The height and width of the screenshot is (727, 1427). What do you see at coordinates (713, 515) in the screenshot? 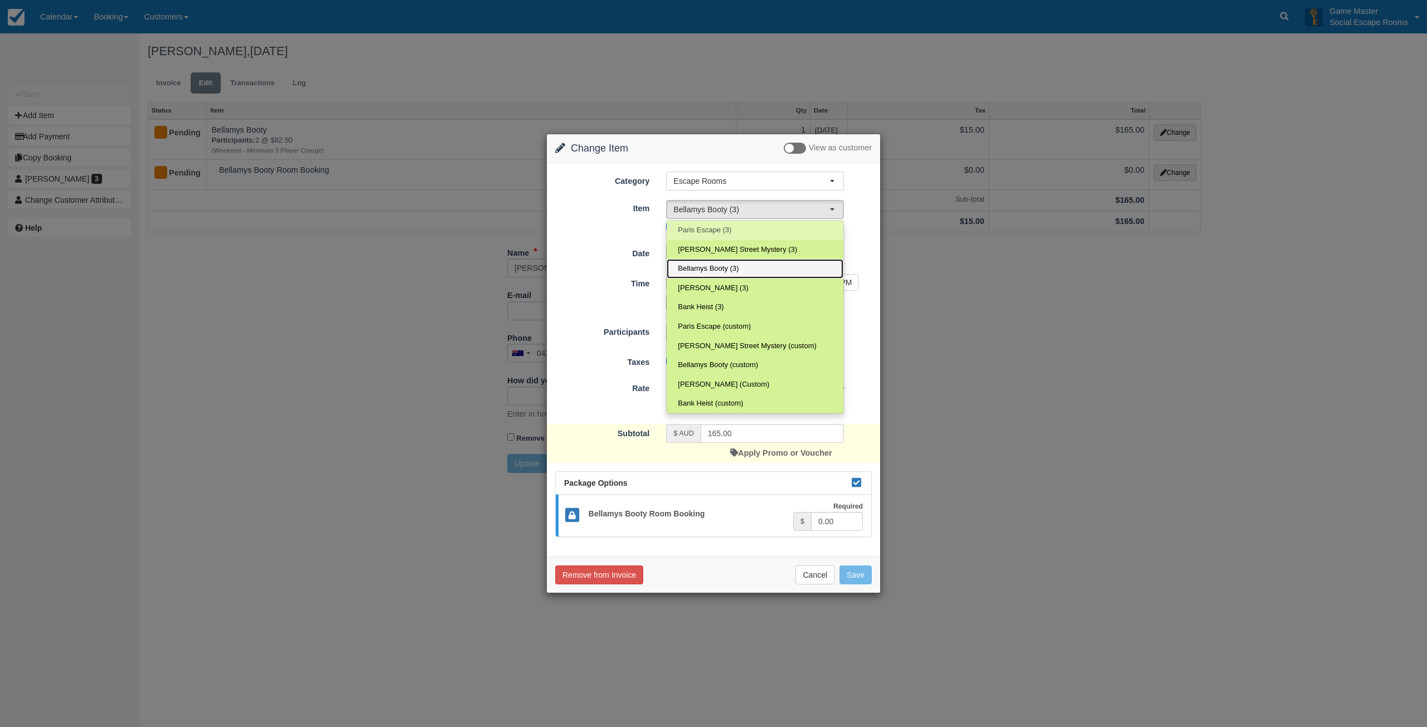
I see `a: Bellamys Booty Room Booking Required $` at bounding box center [713, 515].